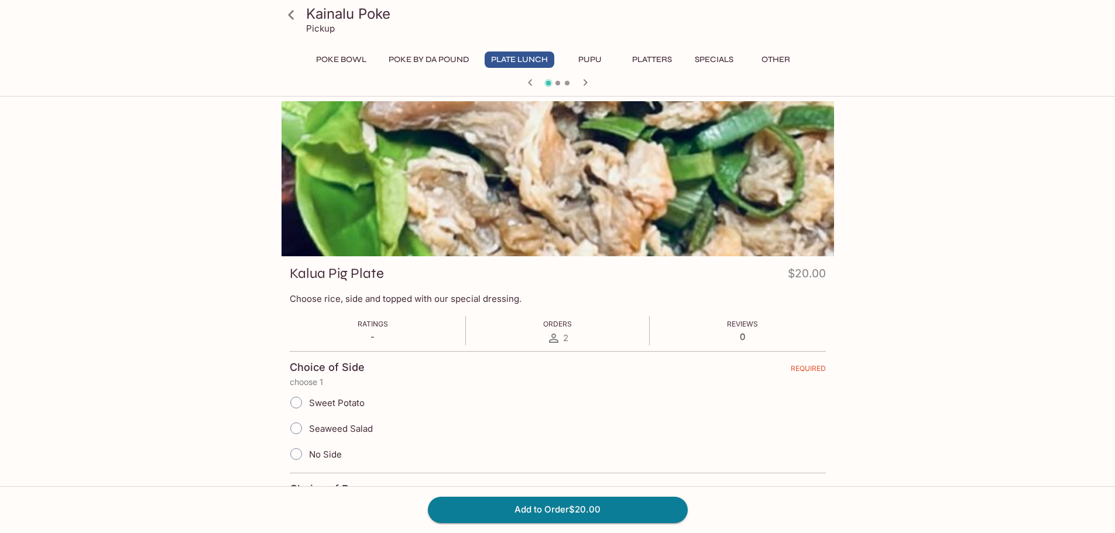  Describe the element at coordinates (337, 403) in the screenshot. I see `span: Sweet Potato` at that location.